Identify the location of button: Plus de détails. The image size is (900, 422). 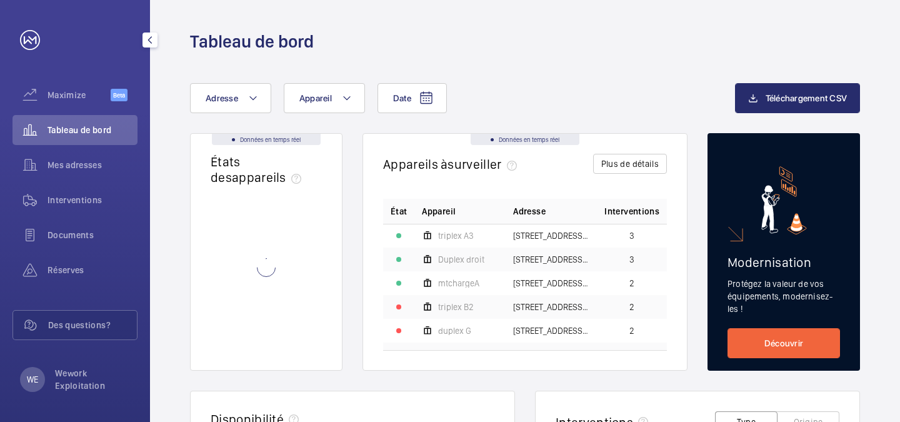
(630, 164).